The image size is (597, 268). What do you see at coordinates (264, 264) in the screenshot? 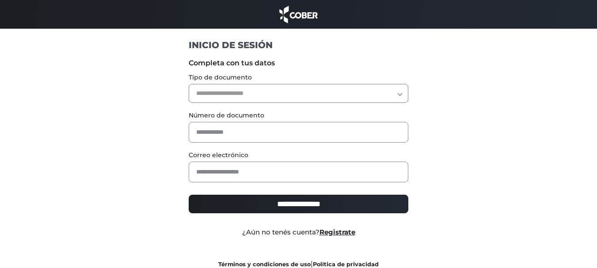
I see `a: Términos y condiciones de uso` at bounding box center [264, 264].